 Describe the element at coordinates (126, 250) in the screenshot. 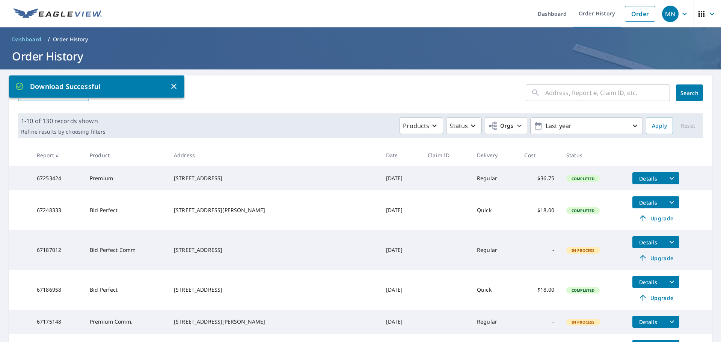

I see `td: Bid Perfect Comm` at that location.